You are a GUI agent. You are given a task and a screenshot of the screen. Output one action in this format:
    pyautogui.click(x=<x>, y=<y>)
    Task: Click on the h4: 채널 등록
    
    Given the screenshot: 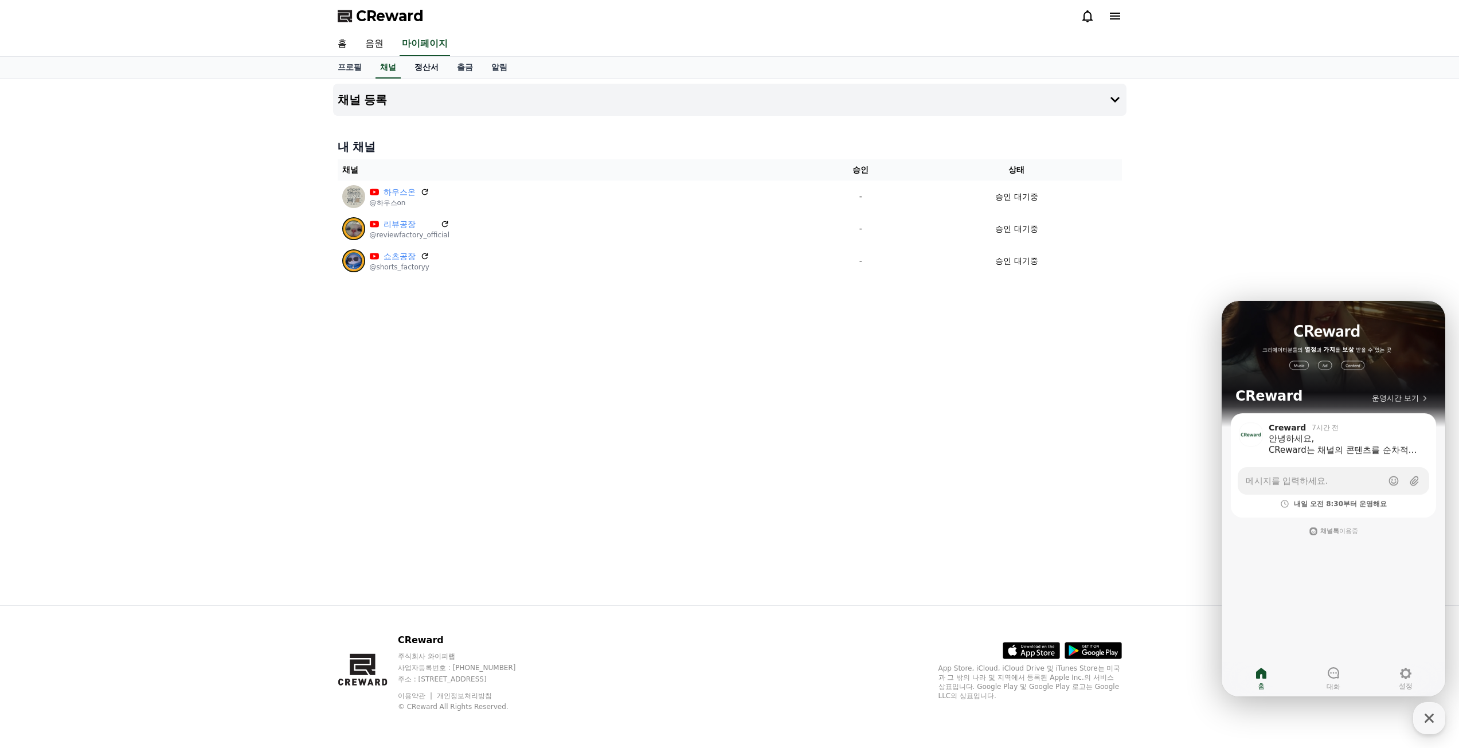 What is the action you would take?
    pyautogui.click(x=362, y=100)
    